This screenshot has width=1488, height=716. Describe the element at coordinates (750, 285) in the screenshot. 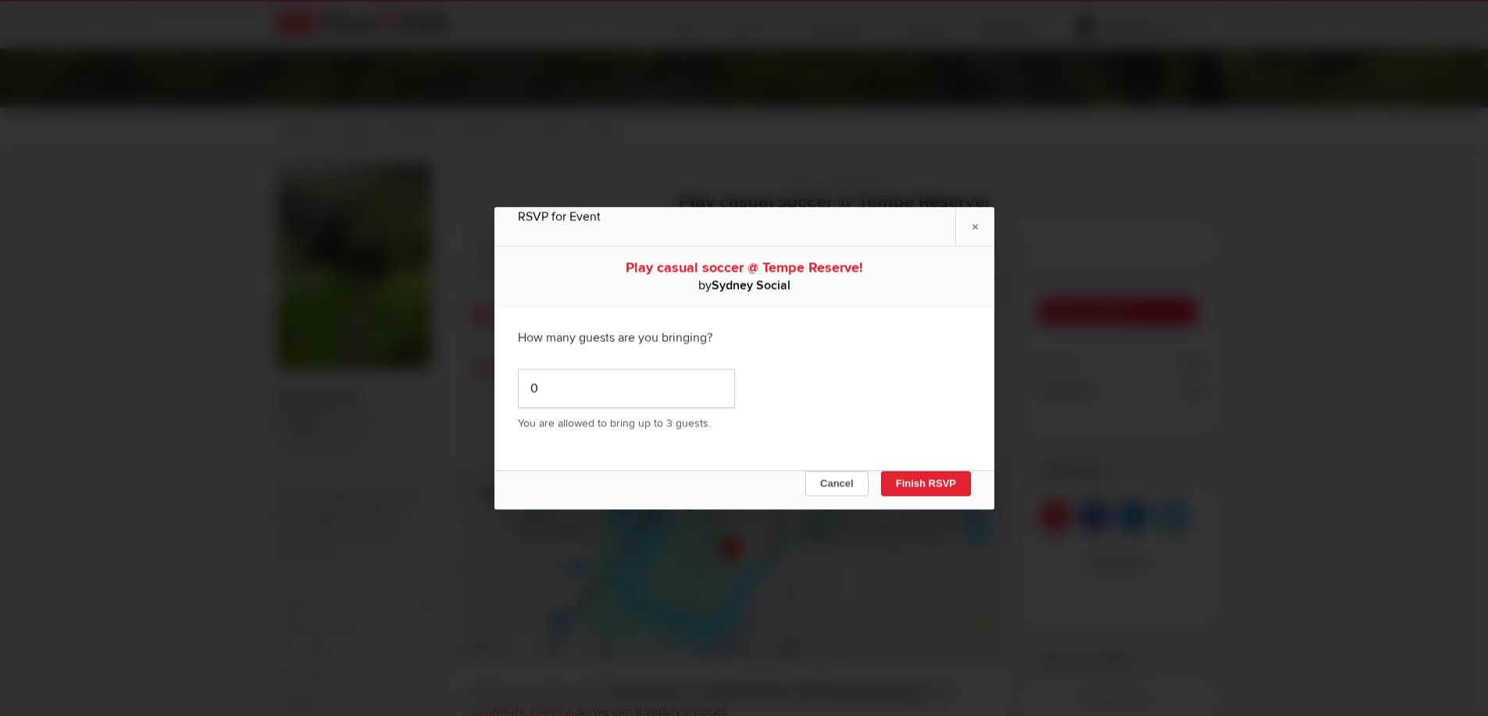

I see `b: Sydney Social` at that location.